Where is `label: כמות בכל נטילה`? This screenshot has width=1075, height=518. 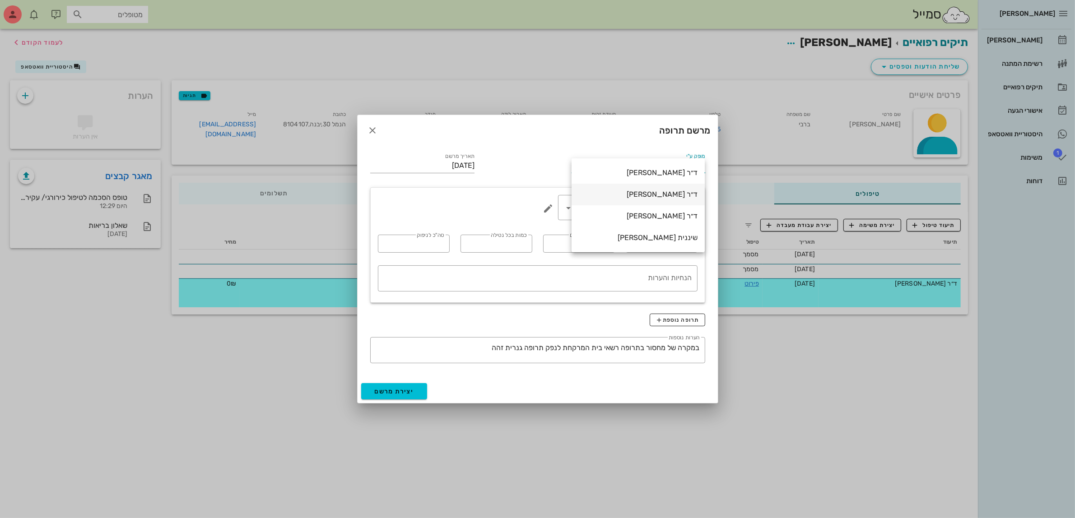 label: כמות בכל נטילה is located at coordinates (508, 235).